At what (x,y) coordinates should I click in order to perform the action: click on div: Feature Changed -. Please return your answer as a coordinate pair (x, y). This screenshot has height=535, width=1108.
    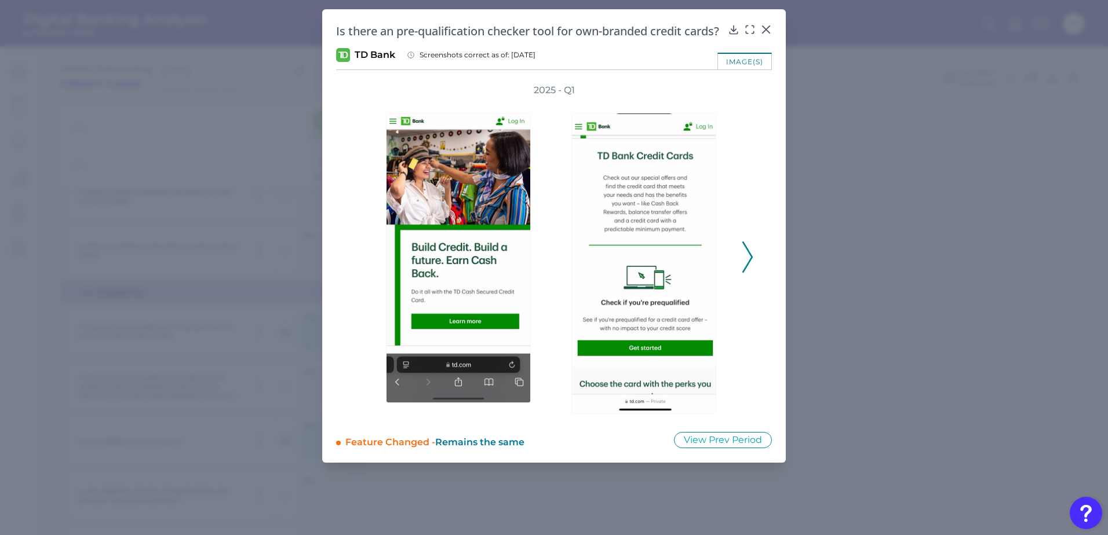
    Looking at the image, I should click on (502, 440).